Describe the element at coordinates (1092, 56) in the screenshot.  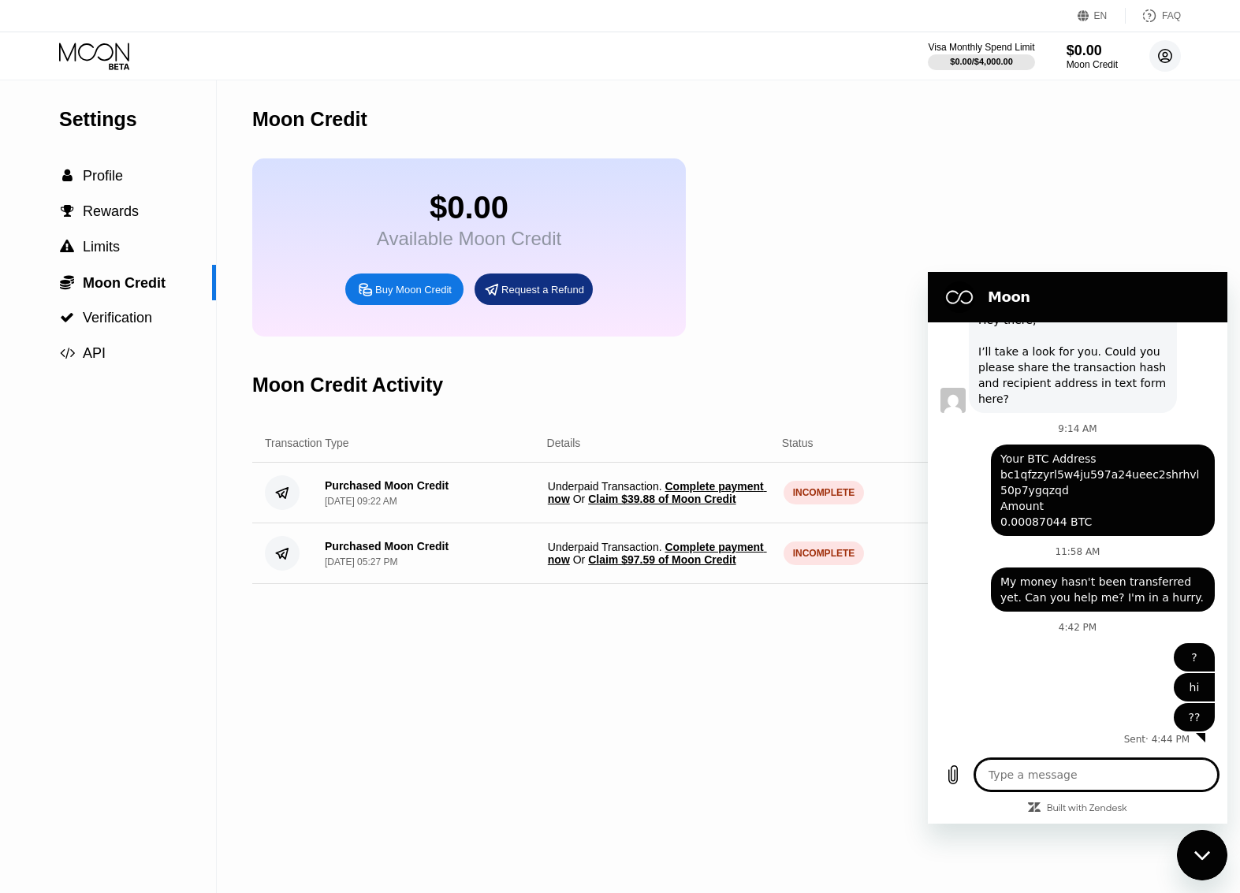
I see `div: $0.00Moon Credit` at that location.